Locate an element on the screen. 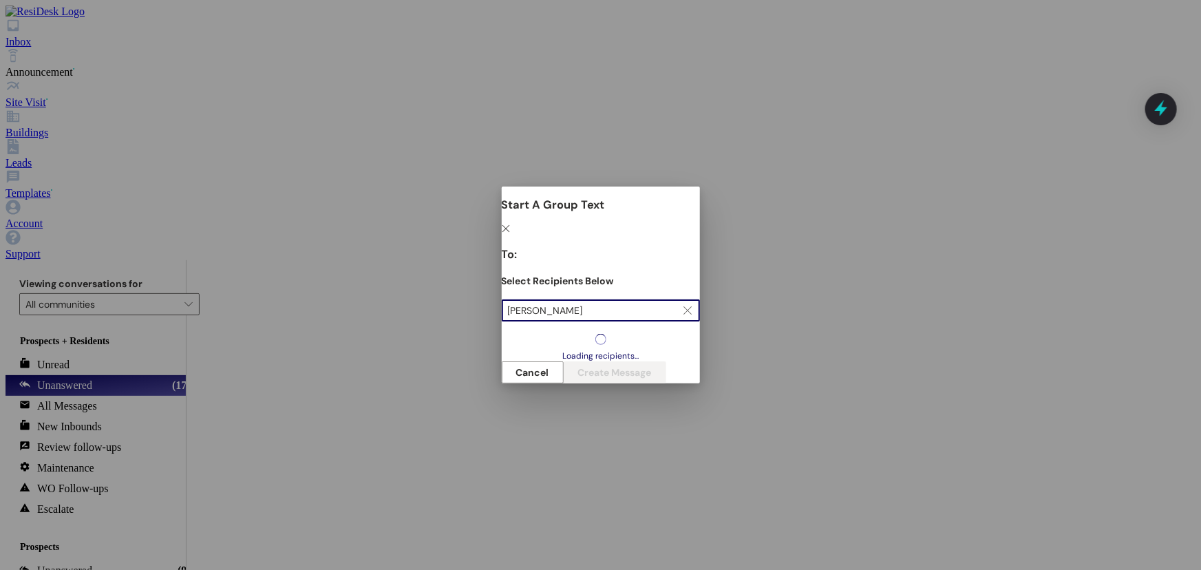 This screenshot has height=570, width=1201. span: Create Message is located at coordinates (614, 372).